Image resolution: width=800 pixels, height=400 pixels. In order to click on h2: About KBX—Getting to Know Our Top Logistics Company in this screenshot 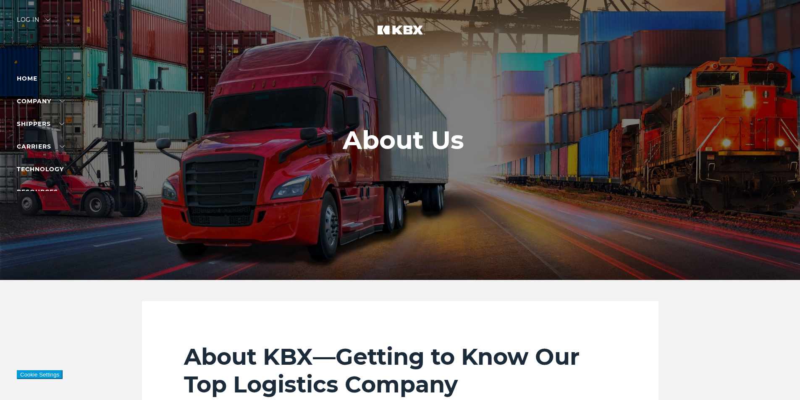, I will do `click(400, 371)`.